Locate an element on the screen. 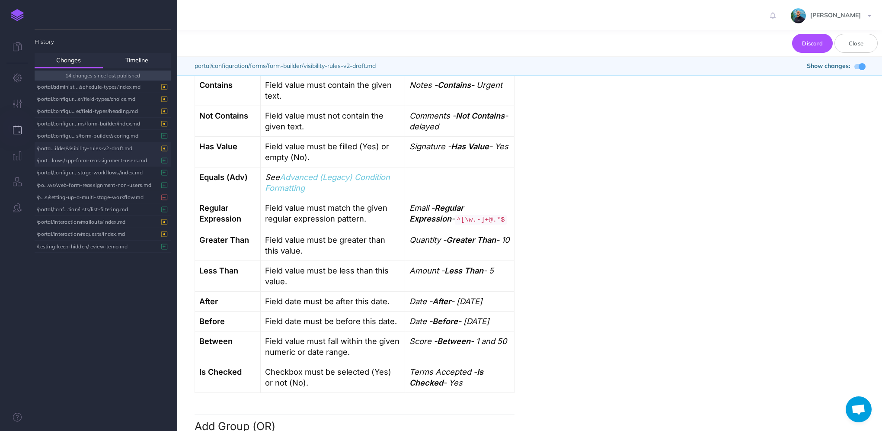 This screenshot has width=882, height=431. div: /portal/configur...ms/form-builder/index.md is located at coordinates (100, 123).